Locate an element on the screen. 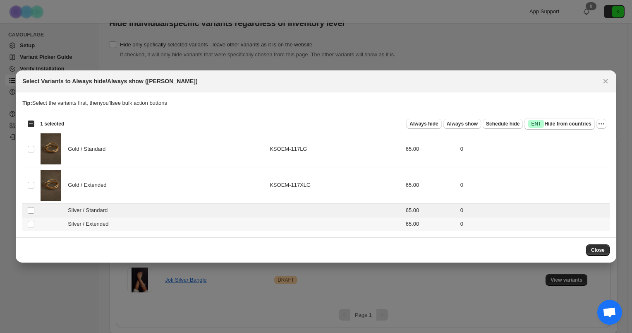  p: Select the variants first, then you'll see bulk action buttons is located at coordinates (316, 103).